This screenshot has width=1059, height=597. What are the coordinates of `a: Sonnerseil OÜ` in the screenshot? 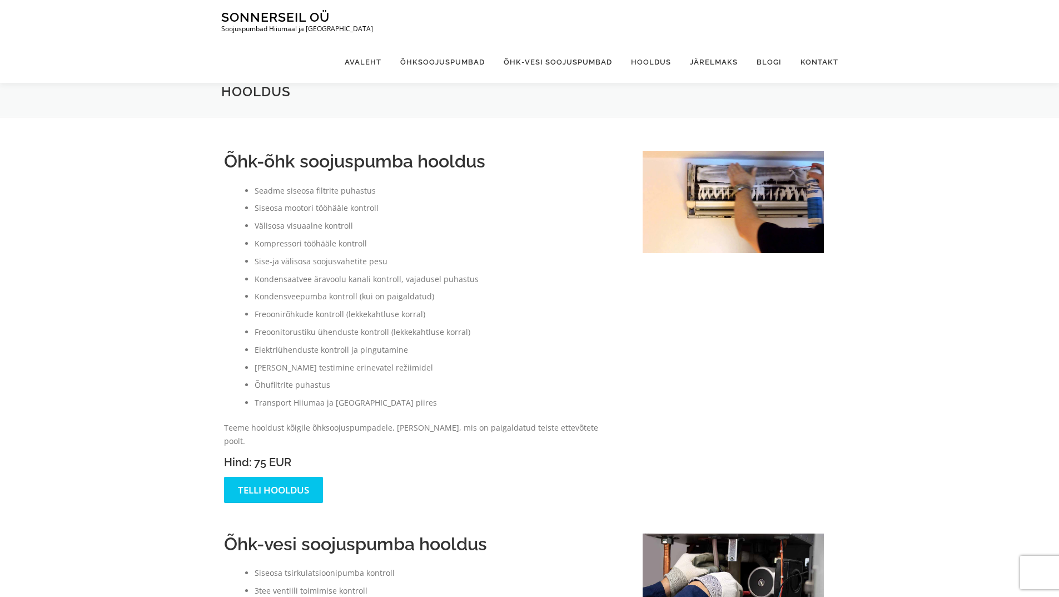 It's located at (275, 17).